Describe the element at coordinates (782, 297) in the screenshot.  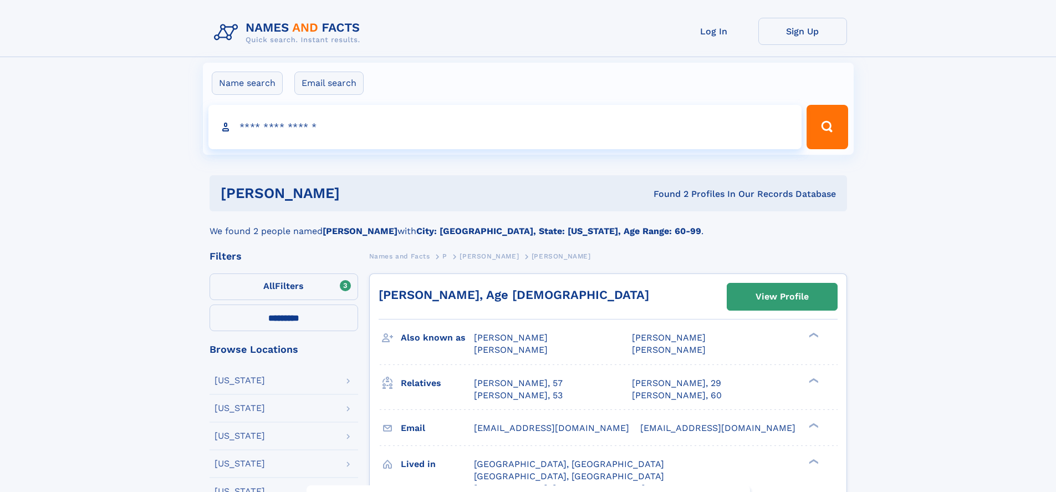
I see `div: View Profile` at that location.